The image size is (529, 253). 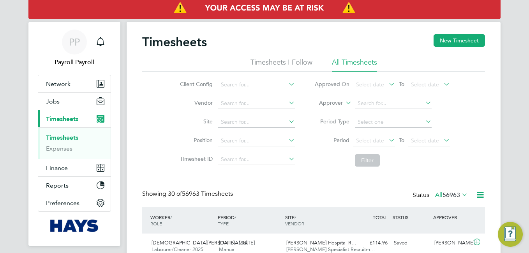 What do you see at coordinates (59, 148) in the screenshot?
I see `a: Expenses` at bounding box center [59, 148].